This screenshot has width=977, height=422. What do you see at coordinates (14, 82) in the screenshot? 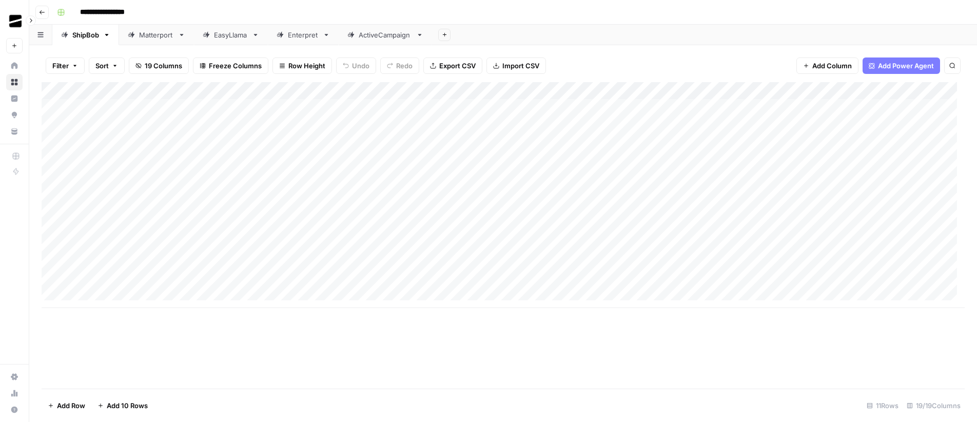
I see `a: Browse` at bounding box center [14, 82].